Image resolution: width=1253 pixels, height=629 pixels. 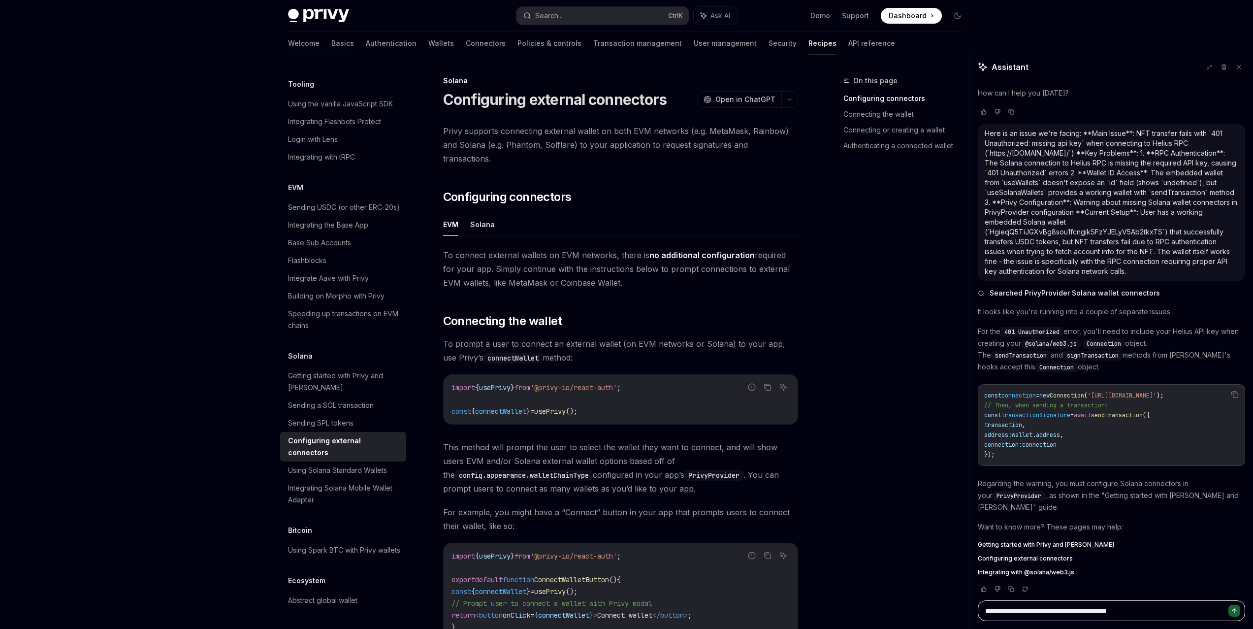 I want to click on span: transaction, so click(x=1003, y=425).